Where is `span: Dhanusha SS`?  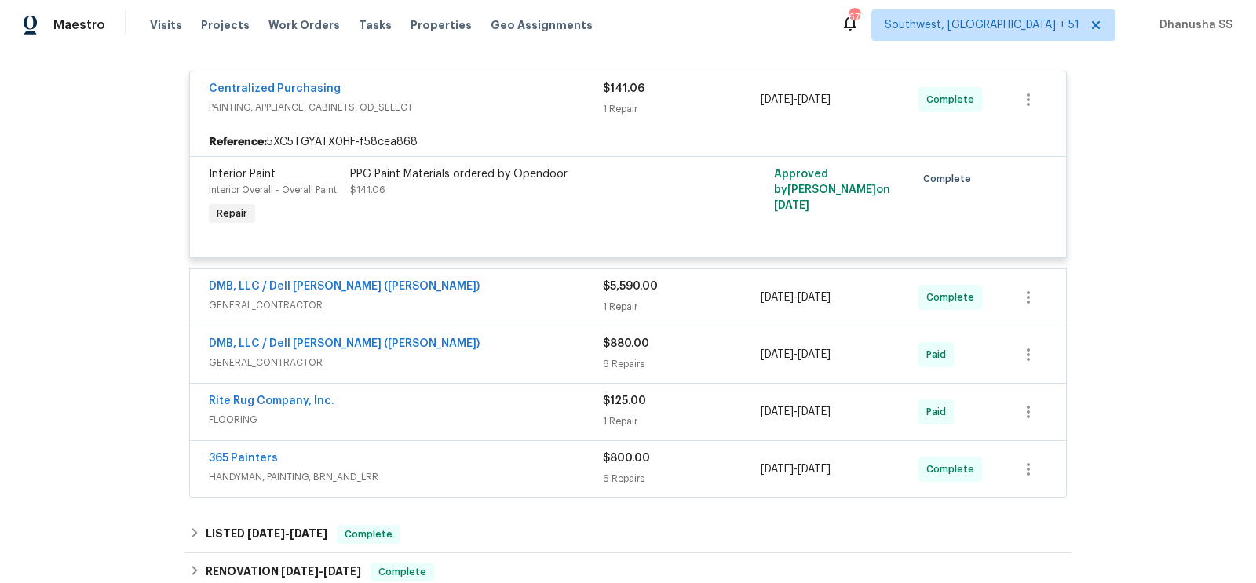 span: Dhanusha SS is located at coordinates (1192, 25).